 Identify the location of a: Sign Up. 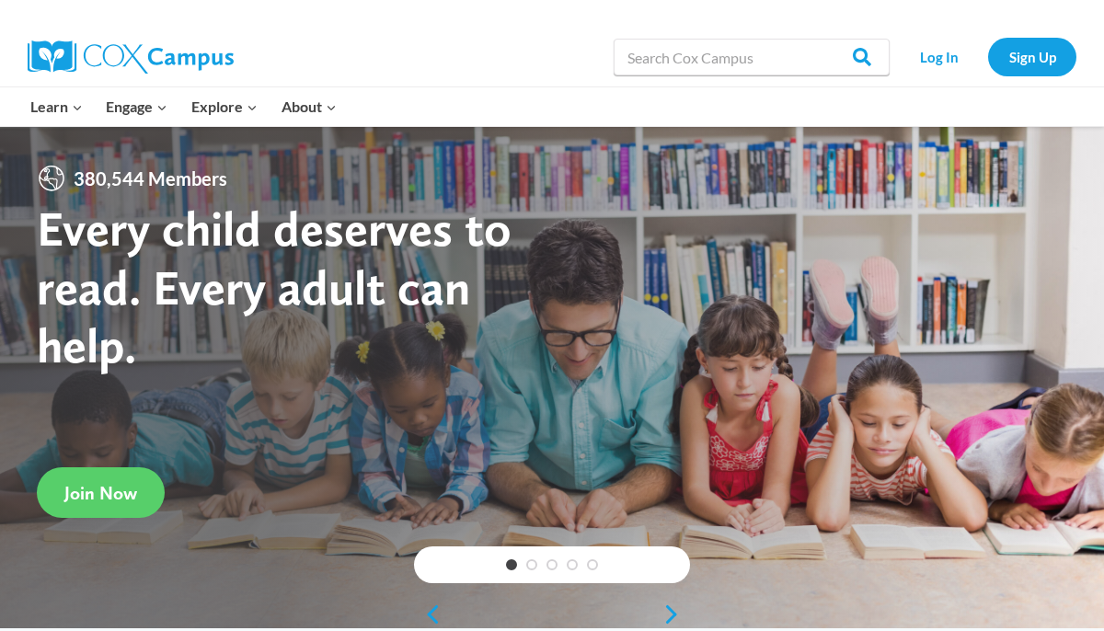
(1032, 56).